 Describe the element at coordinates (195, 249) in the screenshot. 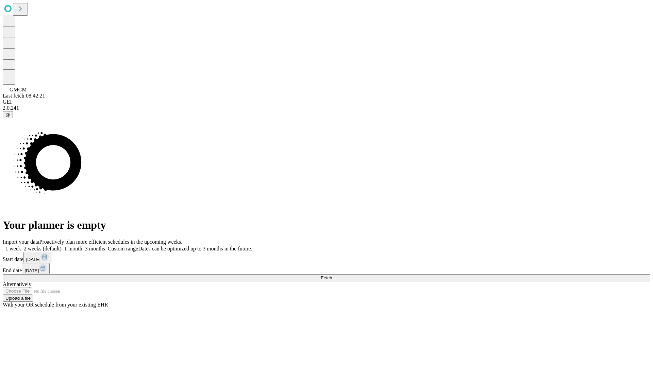

I see `span: Dates can be optimized up to 3 months in the future.` at that location.